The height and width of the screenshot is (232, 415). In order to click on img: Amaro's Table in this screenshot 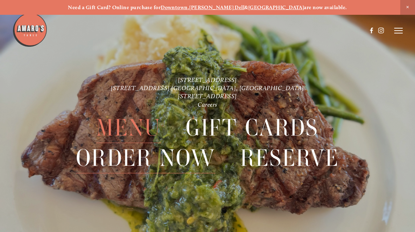, I will do `click(30, 30)`.